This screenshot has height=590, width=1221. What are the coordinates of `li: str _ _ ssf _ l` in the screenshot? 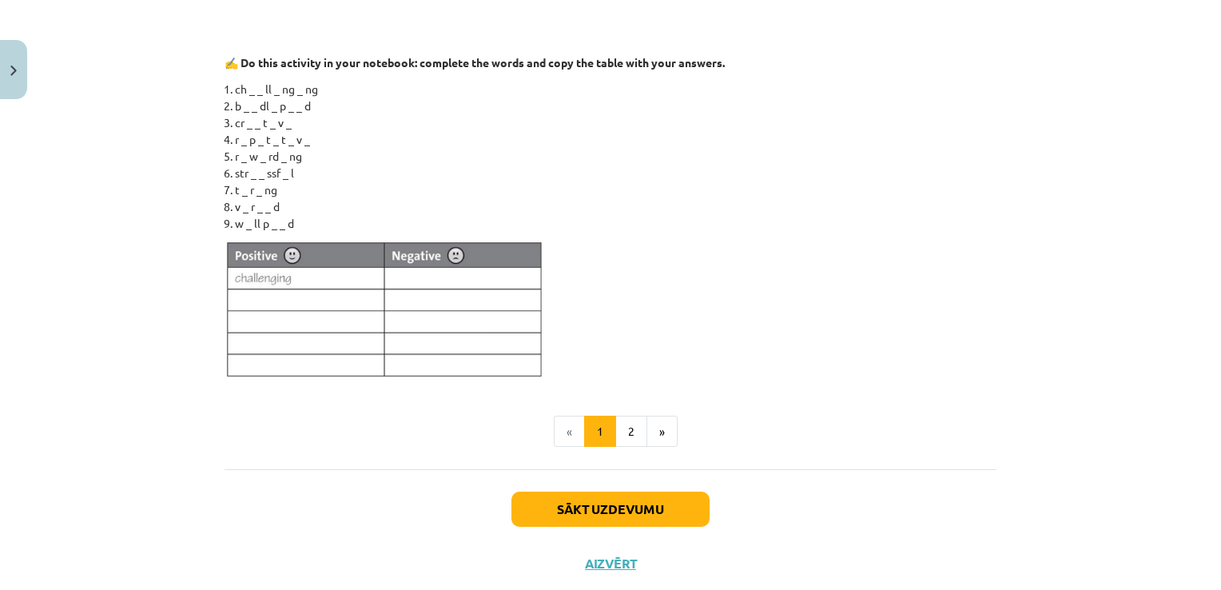 It's located at (615, 173).